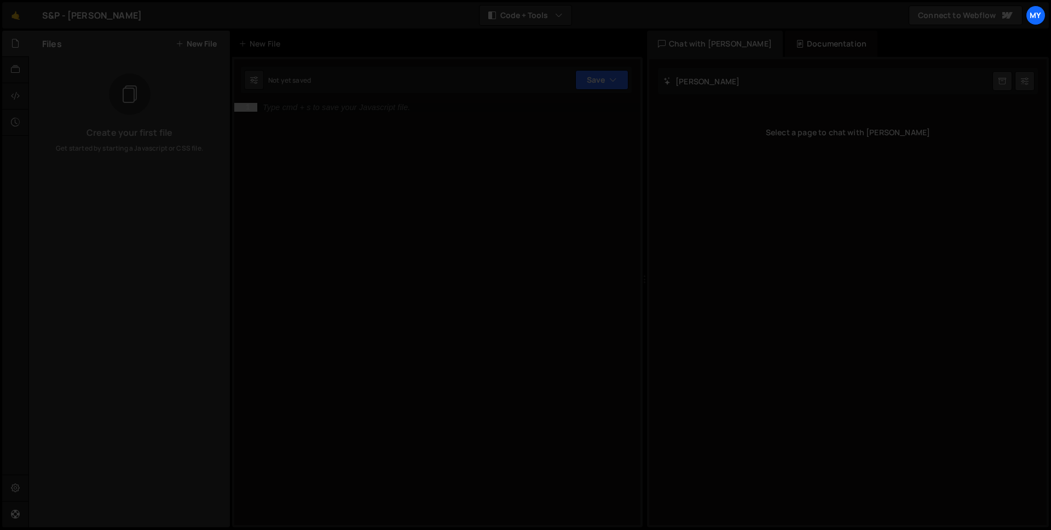 This screenshot has height=530, width=1051. What do you see at coordinates (965, 15) in the screenshot?
I see `a: Connect to Webflow` at bounding box center [965, 15].